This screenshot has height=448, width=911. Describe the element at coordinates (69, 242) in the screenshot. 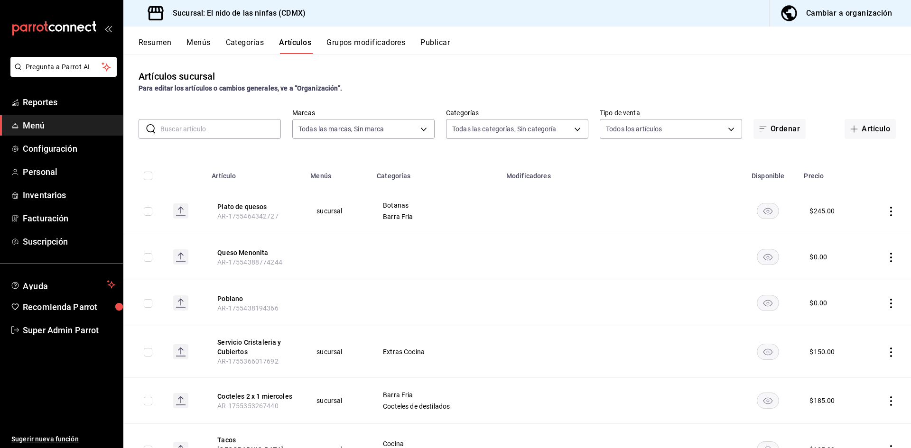

I see `span: Suscripción` at that location.